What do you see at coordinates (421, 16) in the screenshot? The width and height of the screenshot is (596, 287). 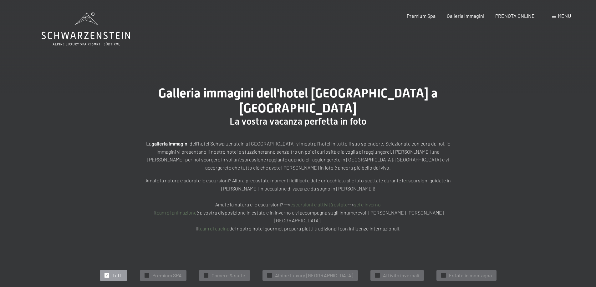 I see `span: Premium Spa` at bounding box center [421, 16].